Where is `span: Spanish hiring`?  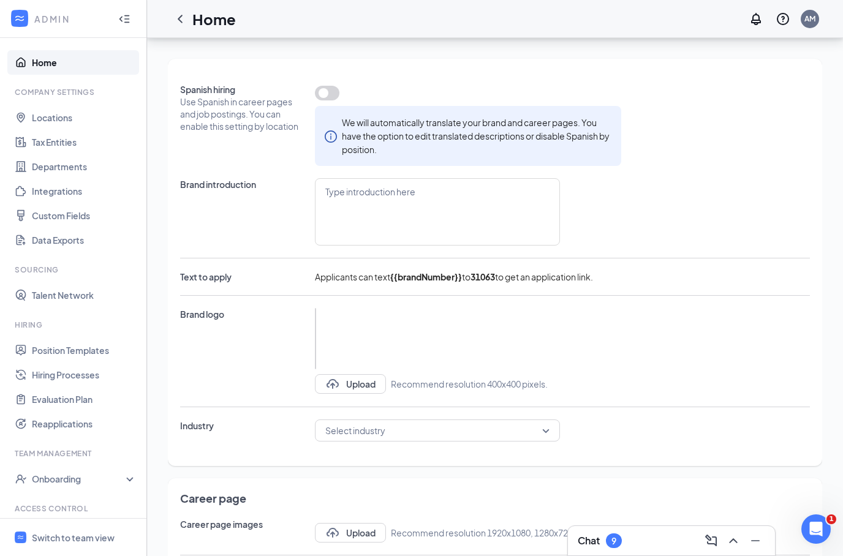 span: Spanish hiring is located at coordinates (241, 89).